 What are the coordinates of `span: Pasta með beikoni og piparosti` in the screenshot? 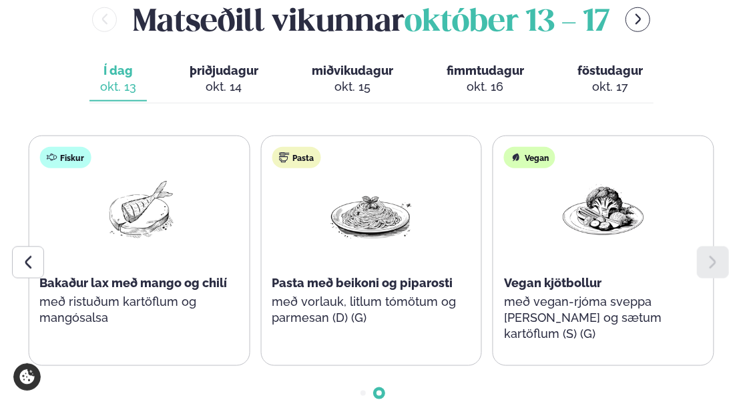 It's located at (362, 283).